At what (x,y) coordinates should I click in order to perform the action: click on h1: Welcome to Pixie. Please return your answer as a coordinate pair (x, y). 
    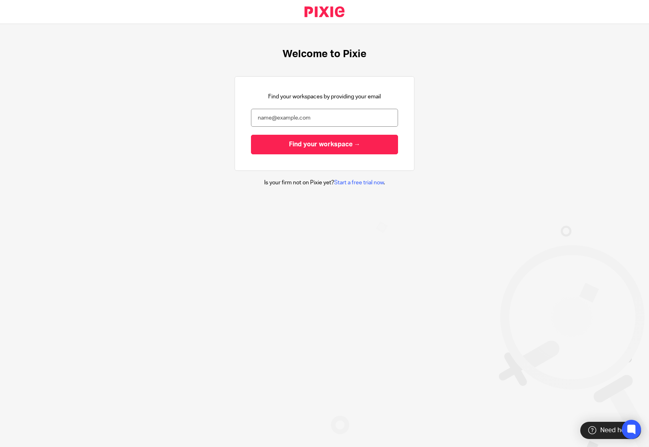
    Looking at the image, I should click on (324, 54).